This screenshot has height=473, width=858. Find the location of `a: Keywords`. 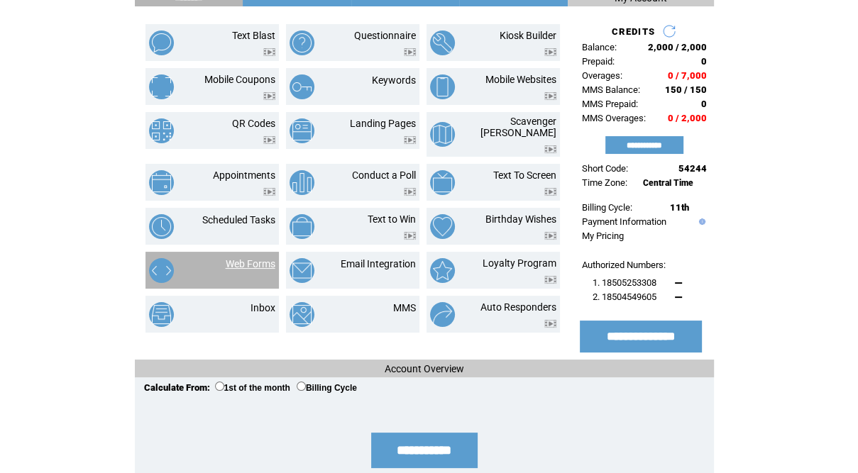

a: Keywords is located at coordinates (394, 80).